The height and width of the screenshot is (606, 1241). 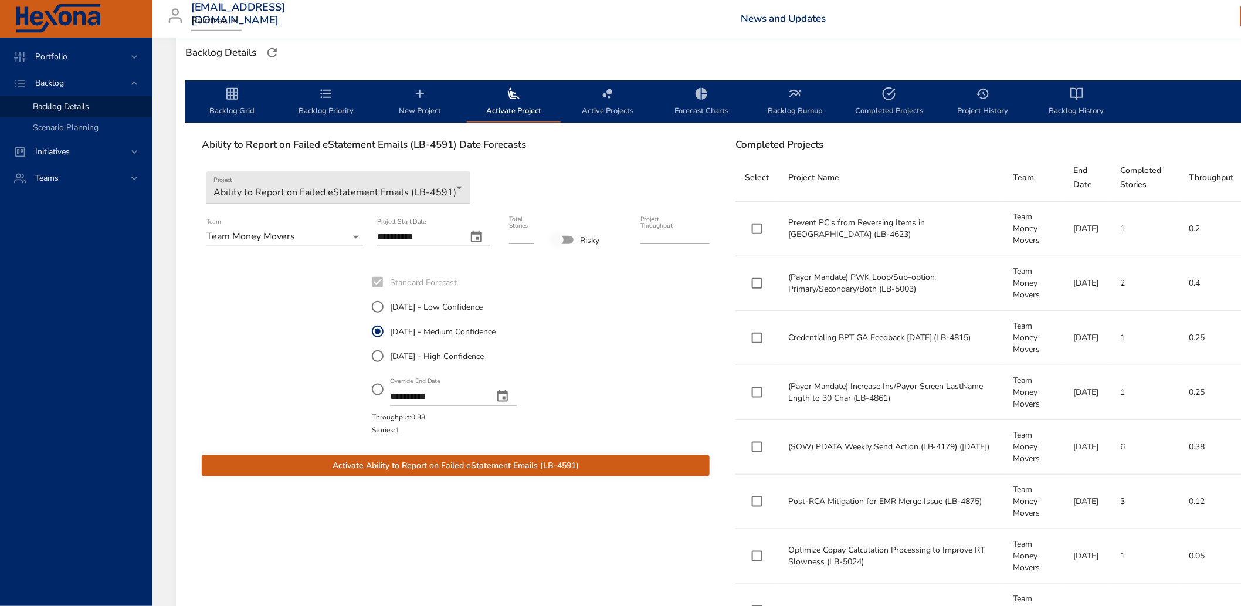 What do you see at coordinates (456, 145) in the screenshot?
I see `h6: Ability to Report on Failed eStatement Emails (LB-4591) Date Forecasts` at bounding box center [456, 145].